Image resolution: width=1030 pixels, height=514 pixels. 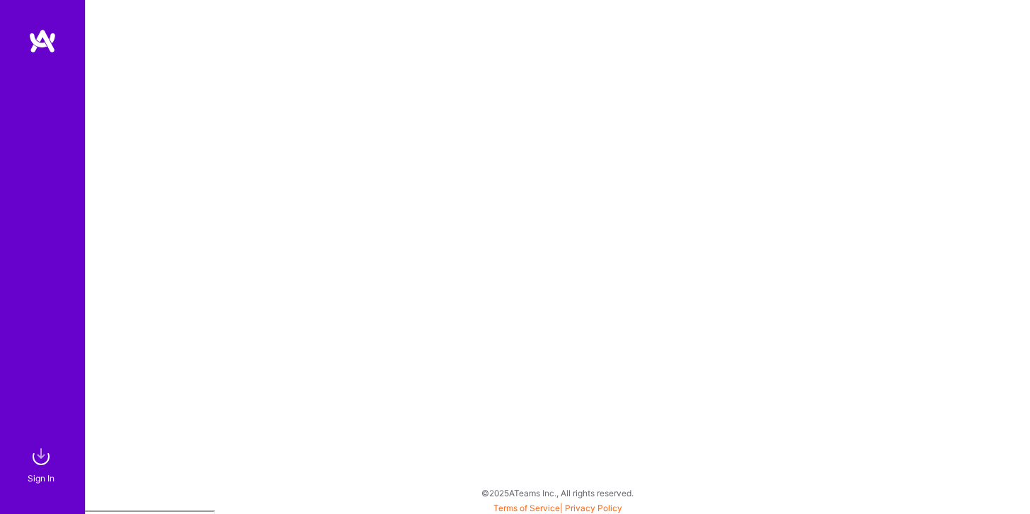 I want to click on img: sign in, so click(x=41, y=457).